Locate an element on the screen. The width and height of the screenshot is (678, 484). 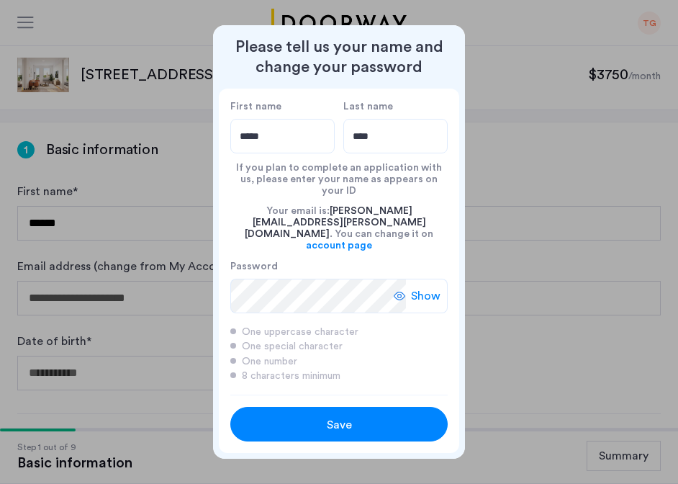
div: 8 characters minimum is located at coordinates (339, 376).